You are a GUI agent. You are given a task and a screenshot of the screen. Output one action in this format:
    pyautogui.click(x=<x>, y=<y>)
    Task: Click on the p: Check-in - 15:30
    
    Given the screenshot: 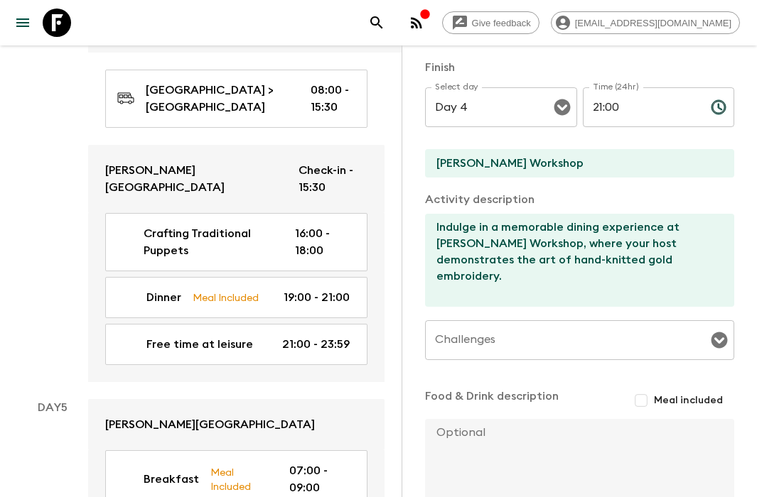 What is the action you would take?
    pyautogui.click(x=333, y=179)
    